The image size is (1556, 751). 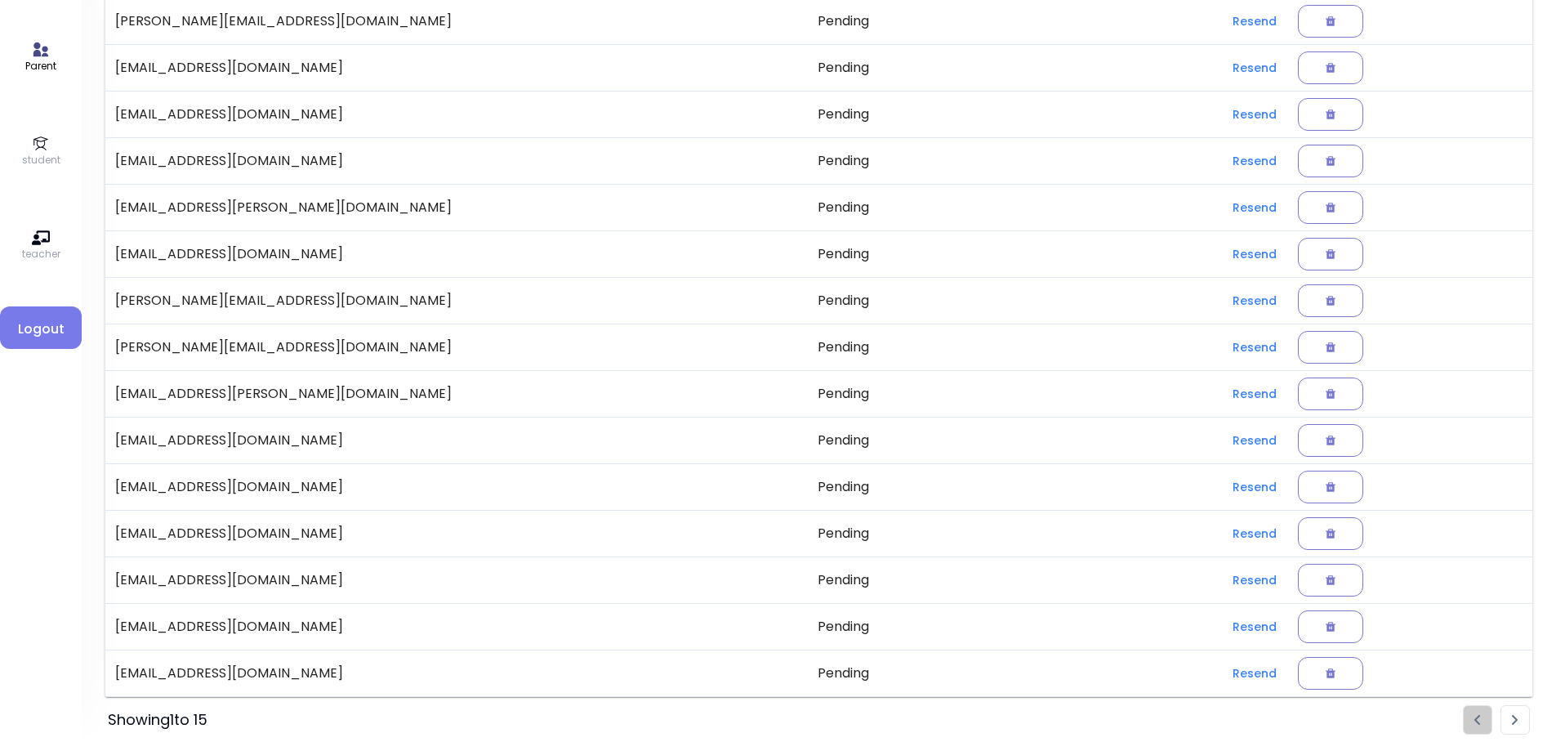 I want to click on span: Logout, so click(x=41, y=329).